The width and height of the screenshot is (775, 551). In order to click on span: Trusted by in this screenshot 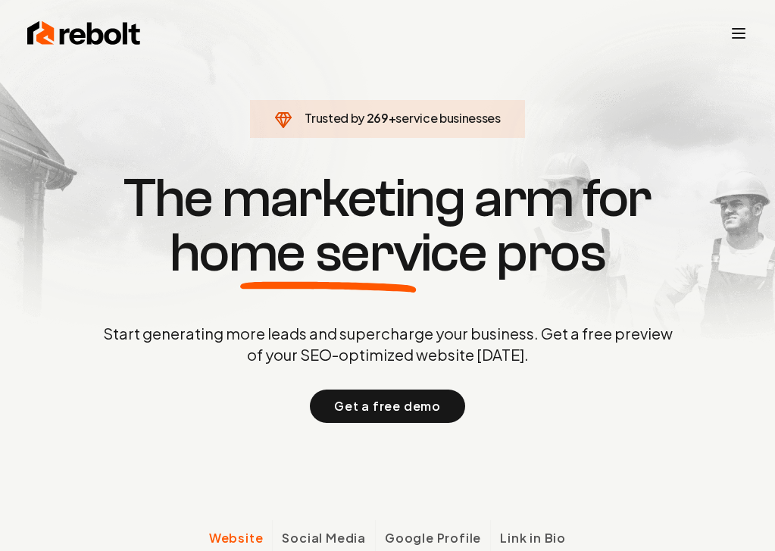, I will do `click(334, 117)`.